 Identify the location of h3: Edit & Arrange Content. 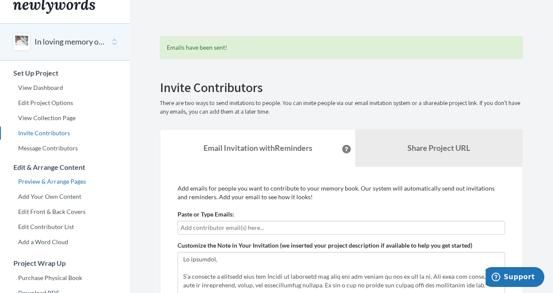
(65, 167).